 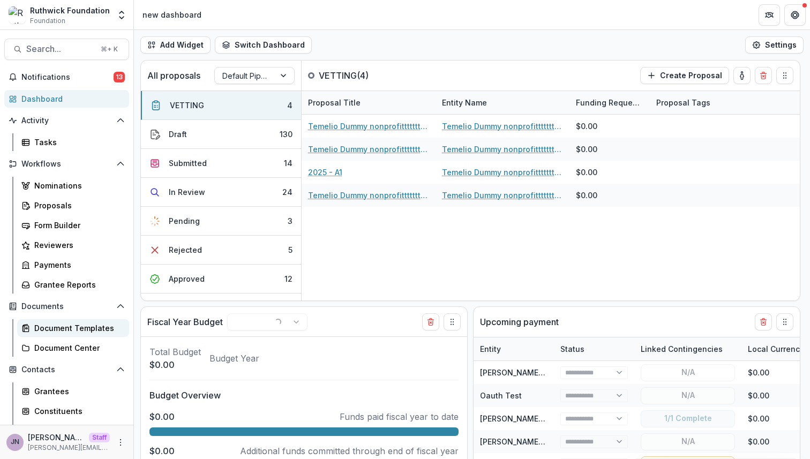 I want to click on div: Proposal Title, so click(x=368, y=102).